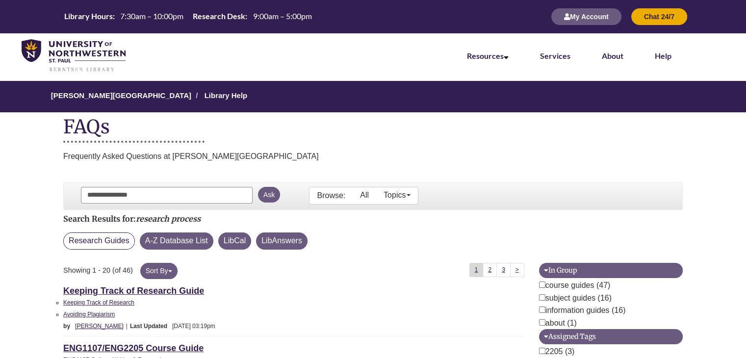 The image size is (746, 358). Describe the element at coordinates (98, 270) in the screenshot. I see `span: Showing 1 - 20 (of 46)` at that location.